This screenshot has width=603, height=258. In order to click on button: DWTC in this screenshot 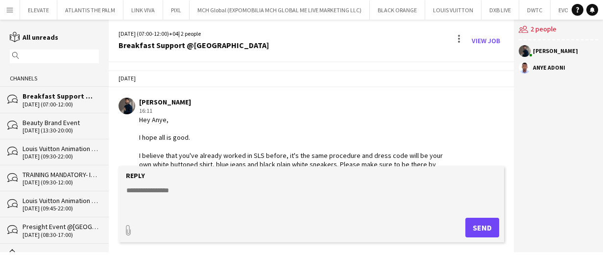, I will do `click(535, 10)`.